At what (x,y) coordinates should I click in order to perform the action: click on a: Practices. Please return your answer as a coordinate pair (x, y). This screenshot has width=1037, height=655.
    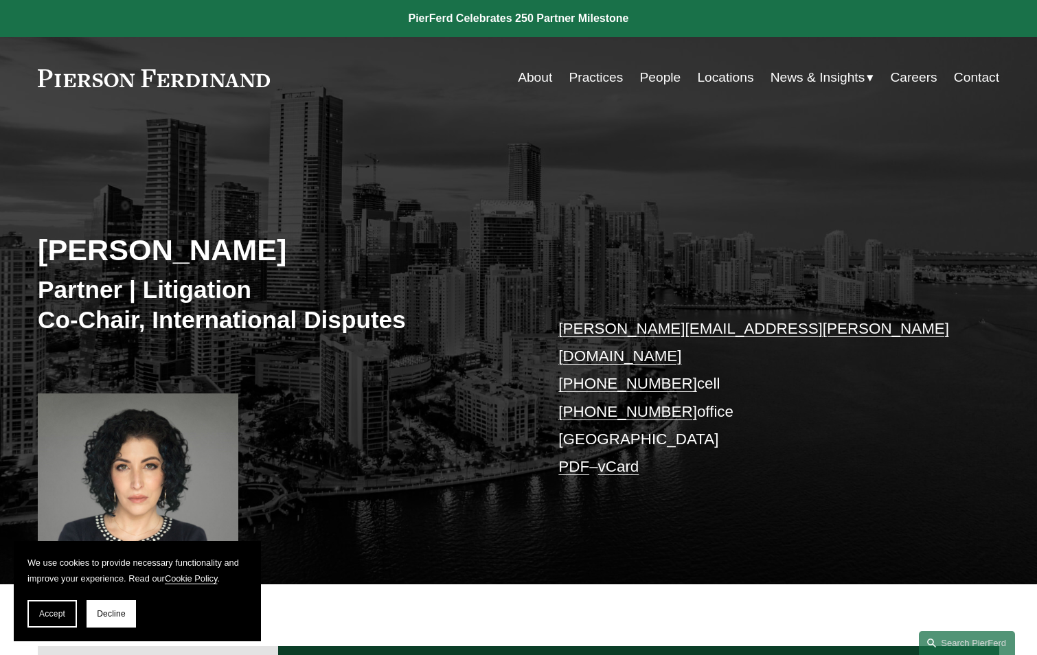
    Looking at the image, I should click on (595, 78).